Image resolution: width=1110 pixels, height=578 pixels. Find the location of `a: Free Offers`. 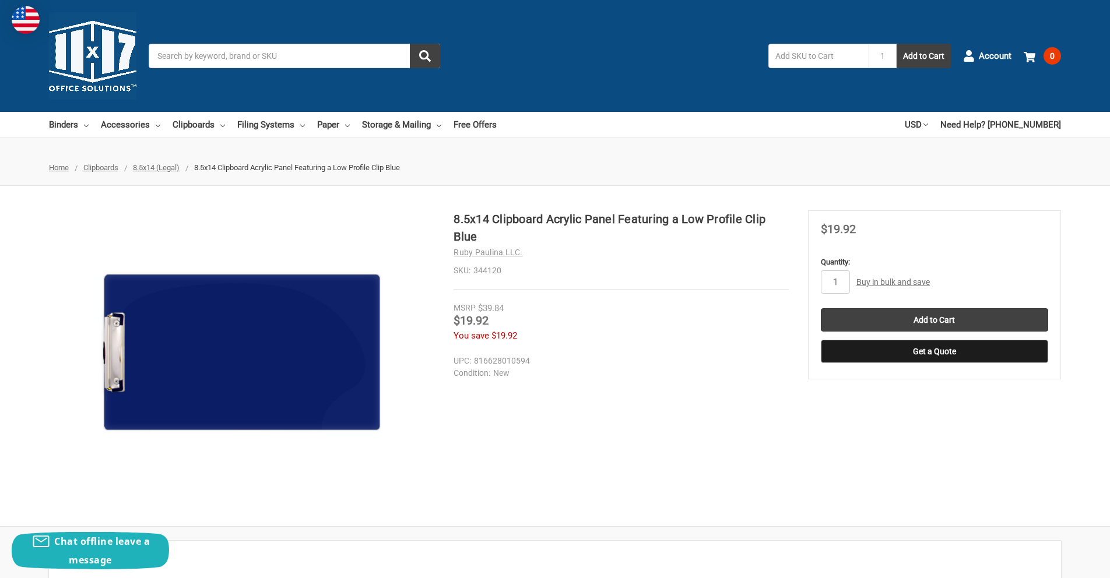

a: Free Offers is located at coordinates (475, 125).